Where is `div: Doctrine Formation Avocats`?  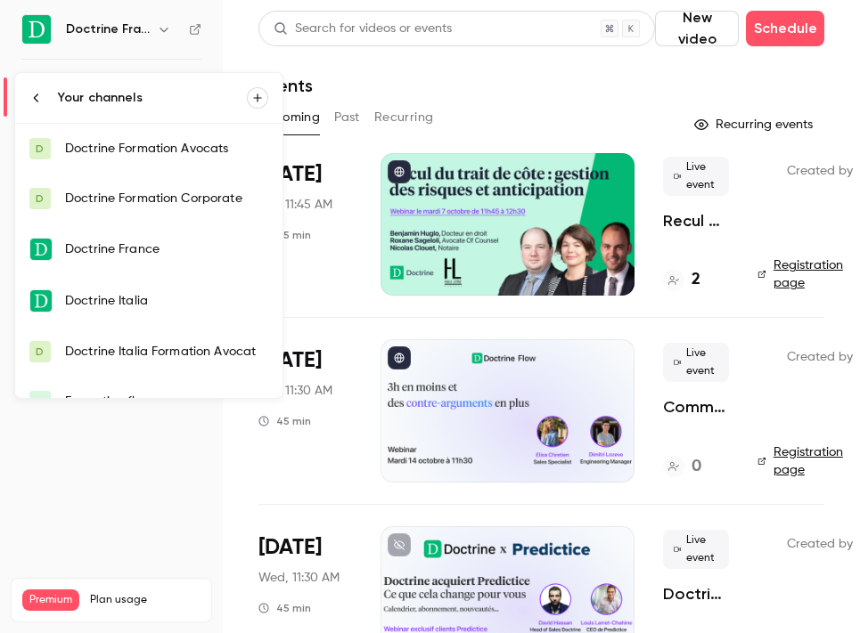
div: Doctrine Formation Avocats is located at coordinates (167, 149).